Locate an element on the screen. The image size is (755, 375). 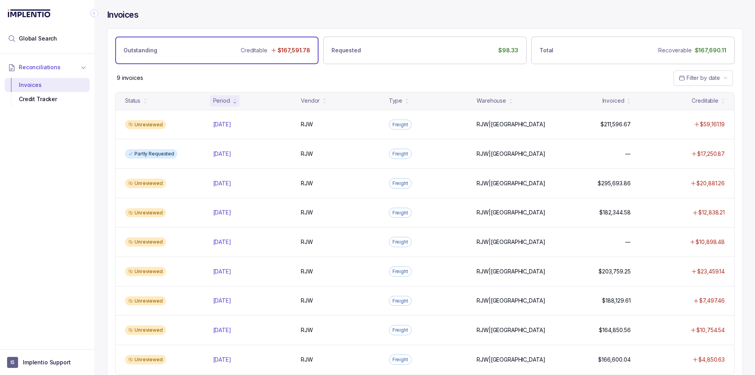
button: Date Range Picker is located at coordinates (703, 78).